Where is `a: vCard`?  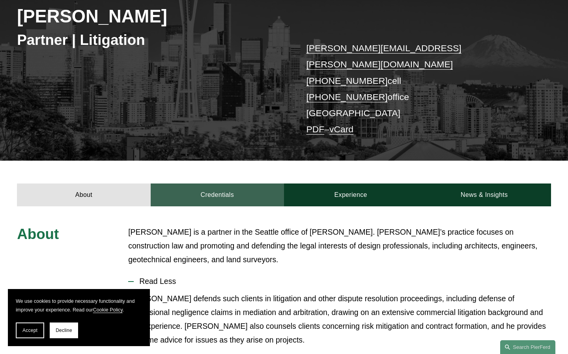 a: vCard is located at coordinates (341, 129).